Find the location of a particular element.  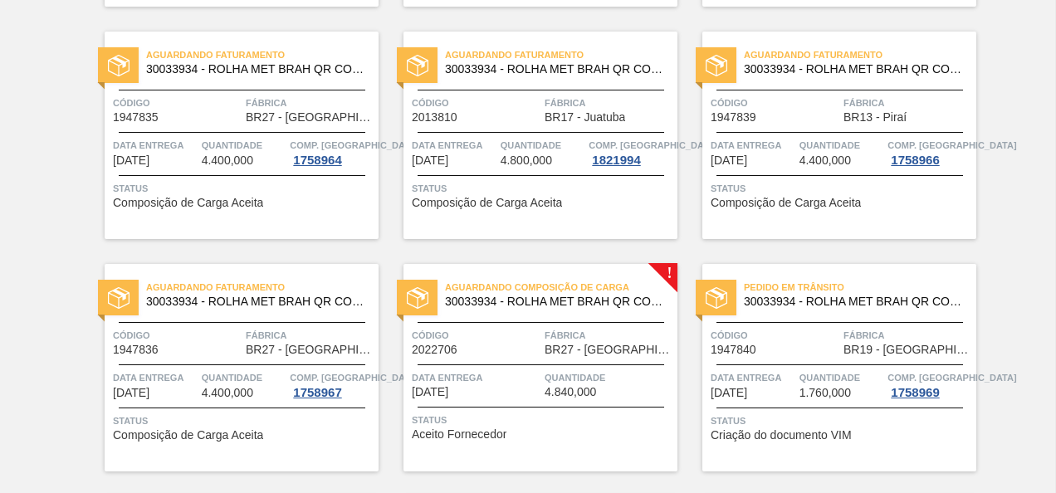

span: Aceito Fornecedor is located at coordinates (459, 434).